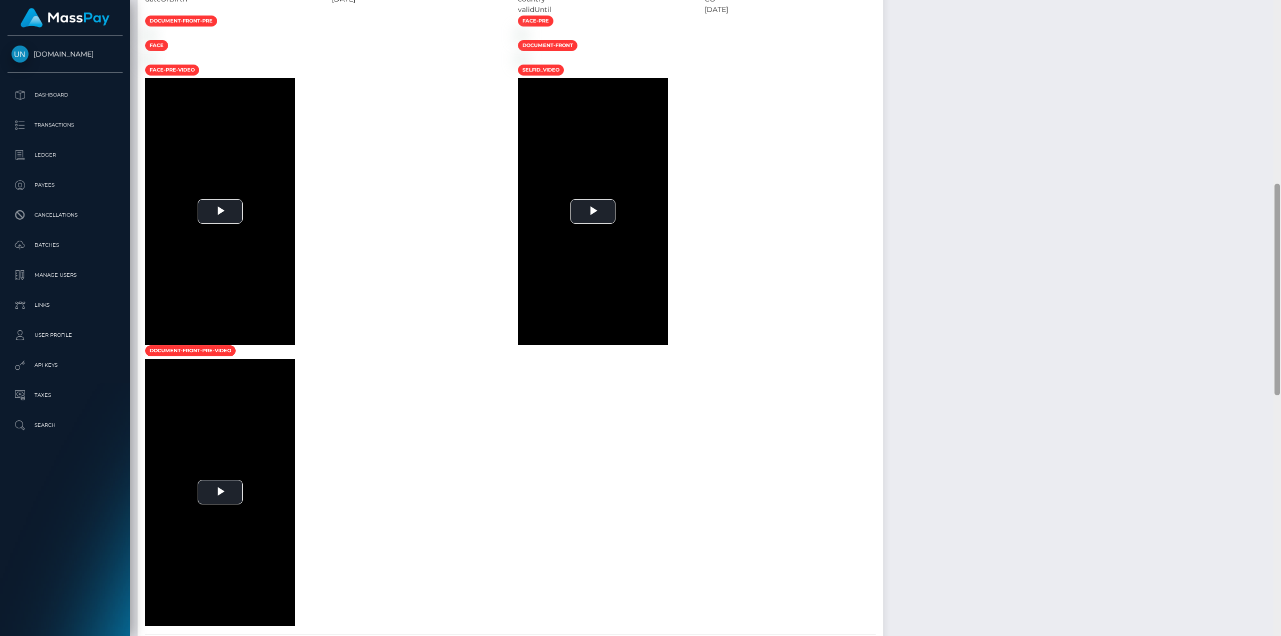 Image resolution: width=1281 pixels, height=636 pixels. Describe the element at coordinates (65, 125) in the screenshot. I see `a: Transactions` at that location.